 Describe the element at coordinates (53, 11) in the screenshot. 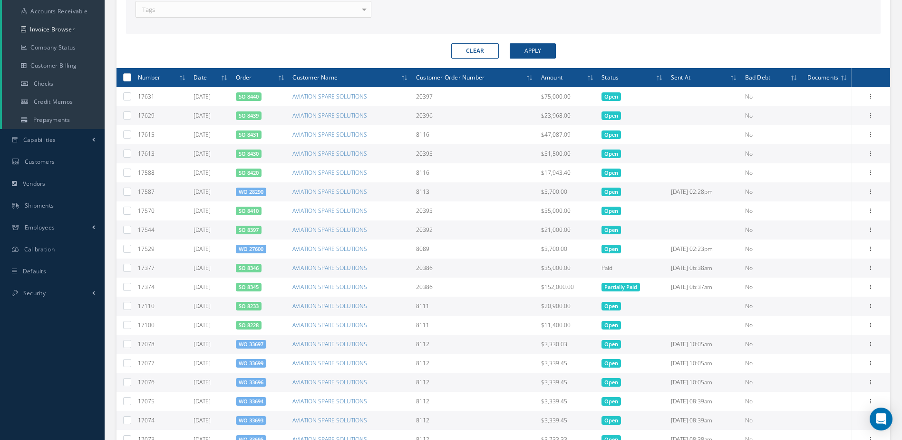

I see `a: Accounts Receivable` at that location.